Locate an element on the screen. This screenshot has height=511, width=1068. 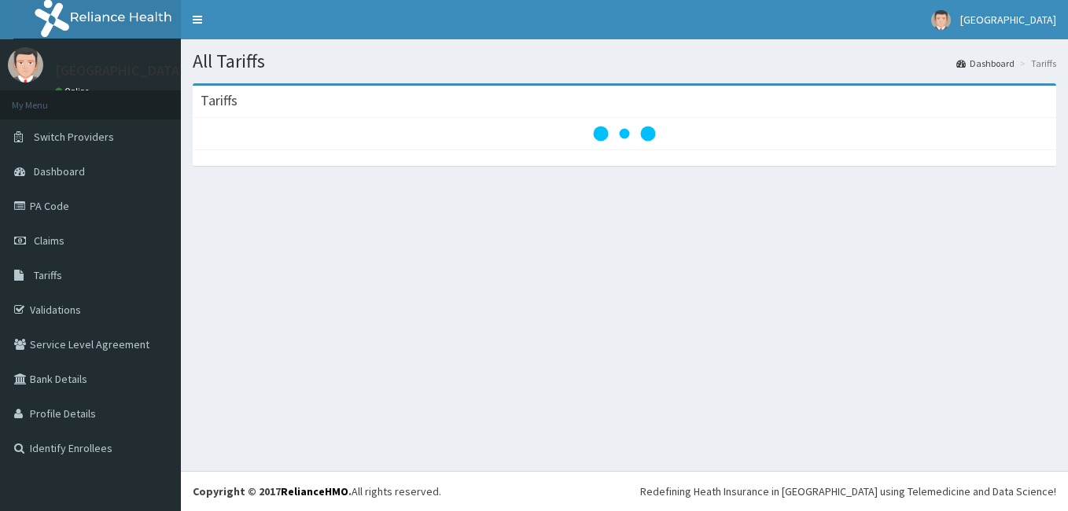
a: Online is located at coordinates (74, 91).